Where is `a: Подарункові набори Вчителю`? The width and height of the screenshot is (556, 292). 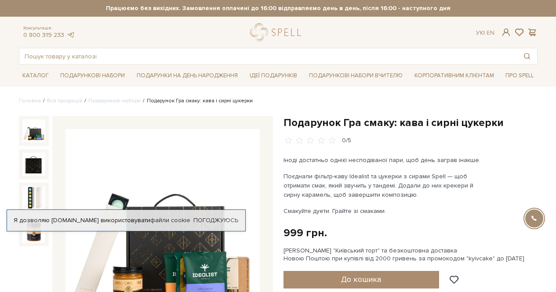
a: Подарункові набори Вчителю is located at coordinates (356, 76).